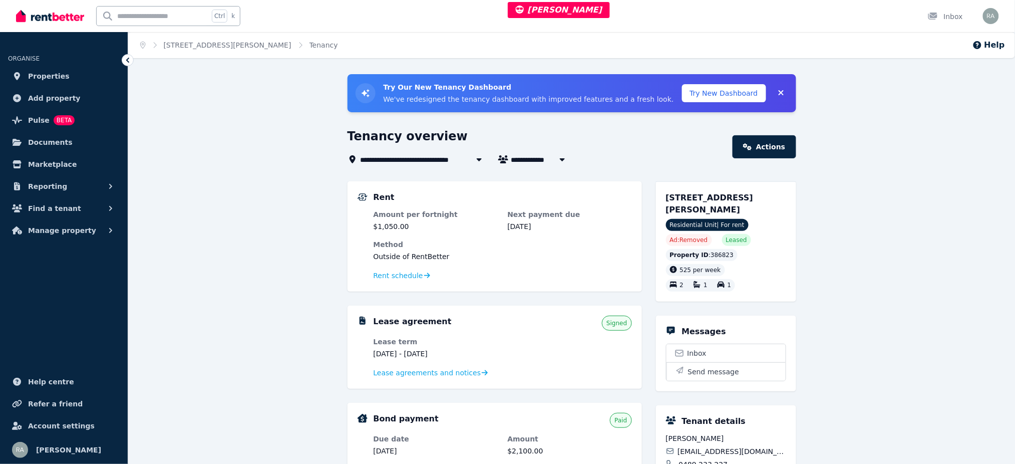  I want to click on span: Paid, so click(621, 420).